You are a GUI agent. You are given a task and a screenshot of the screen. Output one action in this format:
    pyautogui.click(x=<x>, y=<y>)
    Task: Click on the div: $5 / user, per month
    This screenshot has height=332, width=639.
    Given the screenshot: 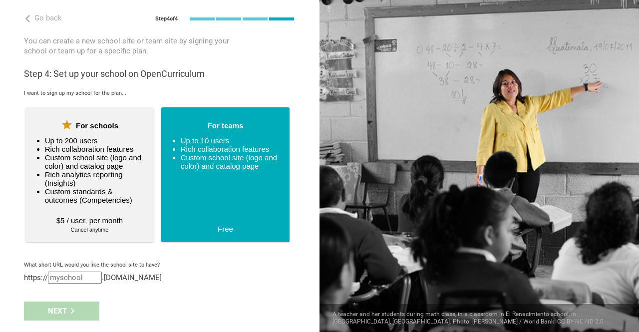 What is the action you would take?
    pyautogui.click(x=90, y=220)
    